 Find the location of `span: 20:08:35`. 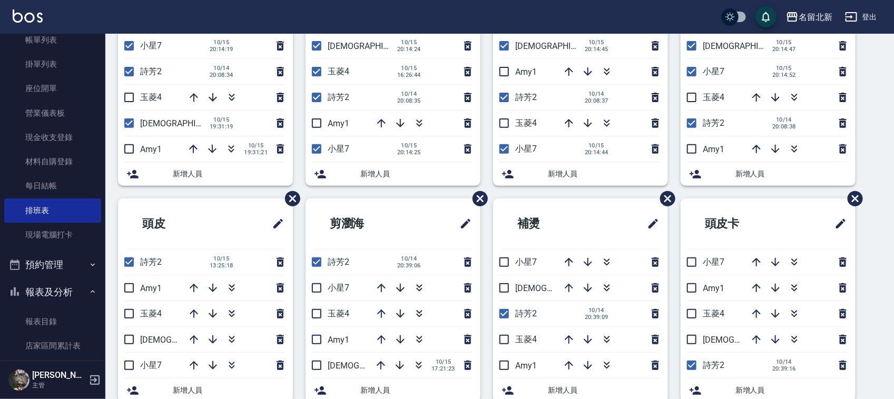

span: 20:08:35 is located at coordinates (409, 101).